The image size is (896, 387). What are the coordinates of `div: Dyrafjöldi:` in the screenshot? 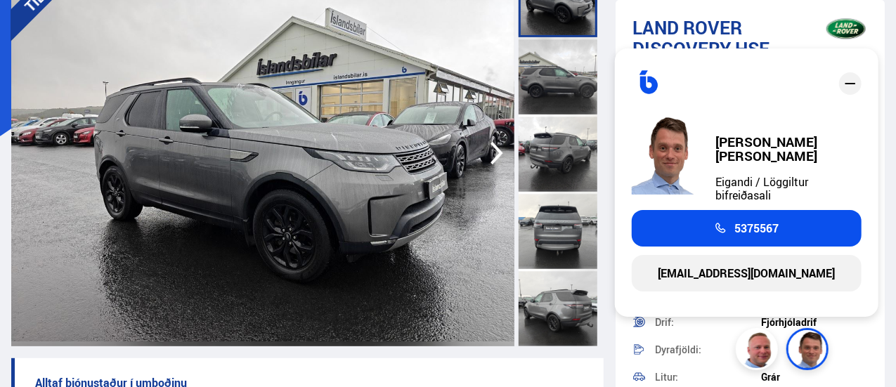 It's located at (708, 350).